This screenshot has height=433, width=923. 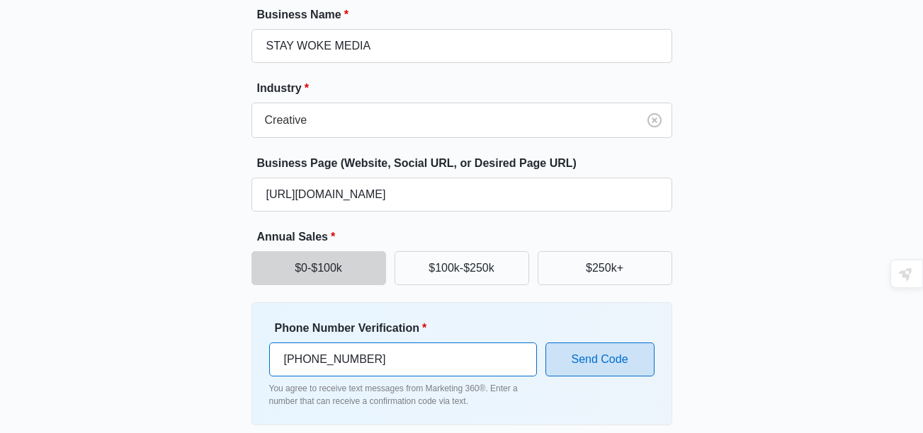 What do you see at coordinates (403, 395) in the screenshot?
I see `p: You agree to receive text messages from Marketing 360®. Enter a number that can receive a confirm...` at bounding box center [403, 395].